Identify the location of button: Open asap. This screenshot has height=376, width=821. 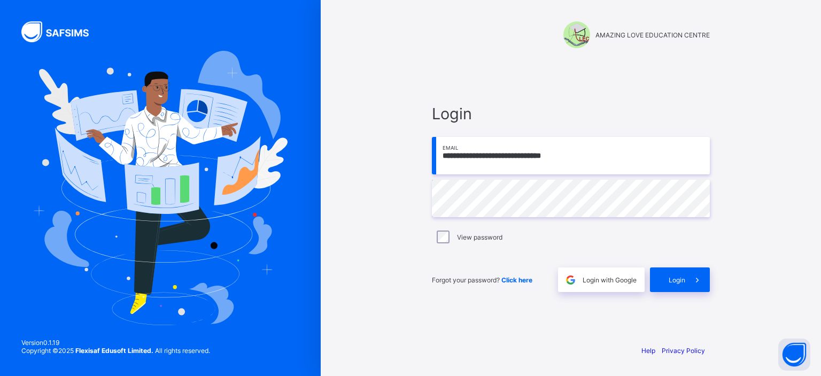
(795, 354).